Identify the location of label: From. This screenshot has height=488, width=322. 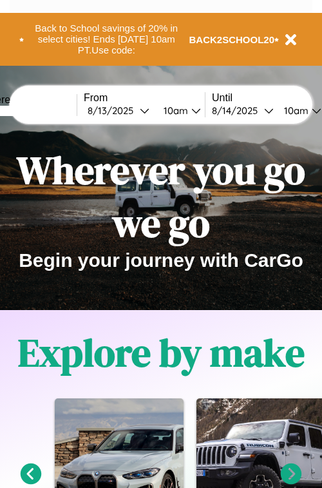
(144, 98).